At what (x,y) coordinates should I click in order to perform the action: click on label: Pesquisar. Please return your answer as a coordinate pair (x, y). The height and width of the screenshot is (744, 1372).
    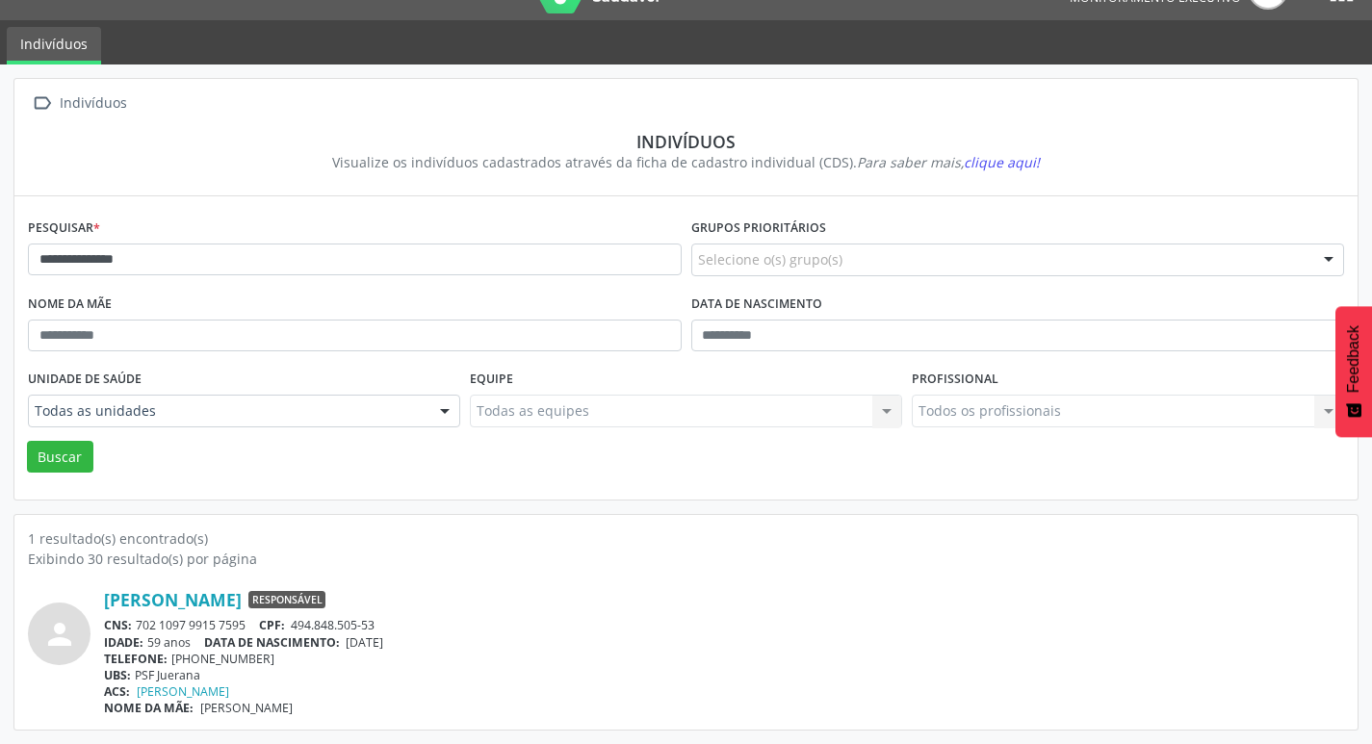
    Looking at the image, I should click on (64, 228).